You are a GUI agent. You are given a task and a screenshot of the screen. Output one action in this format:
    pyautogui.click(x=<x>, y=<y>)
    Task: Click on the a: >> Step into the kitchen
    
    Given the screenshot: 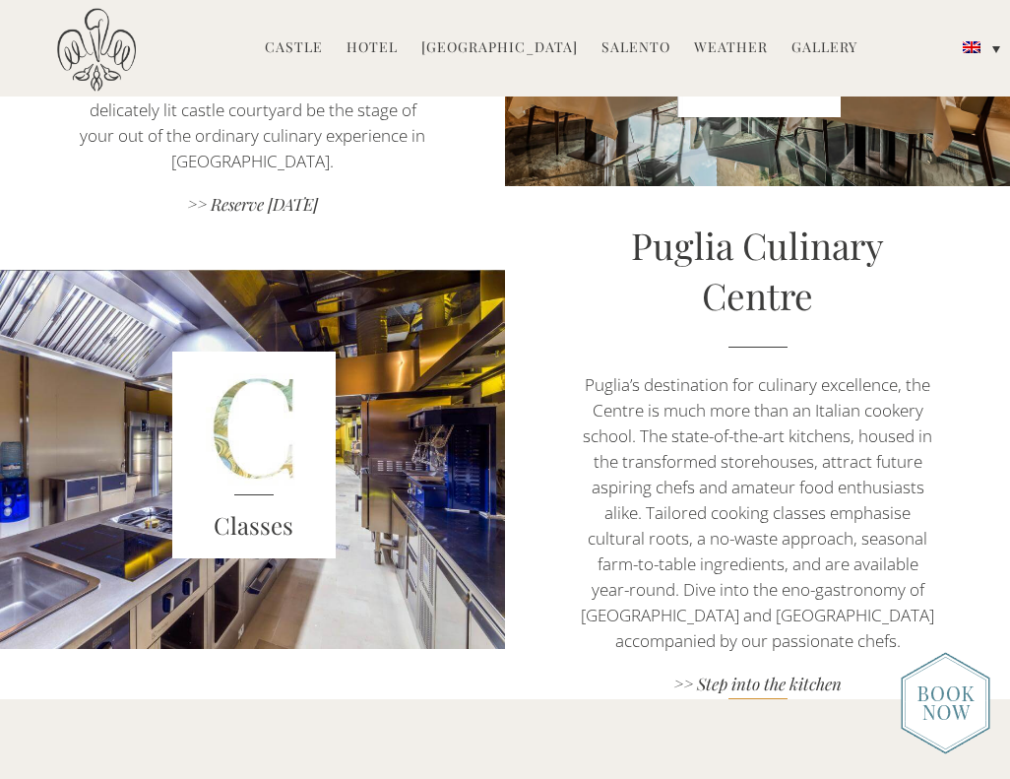 What is the action you would take?
    pyautogui.click(x=757, y=685)
    